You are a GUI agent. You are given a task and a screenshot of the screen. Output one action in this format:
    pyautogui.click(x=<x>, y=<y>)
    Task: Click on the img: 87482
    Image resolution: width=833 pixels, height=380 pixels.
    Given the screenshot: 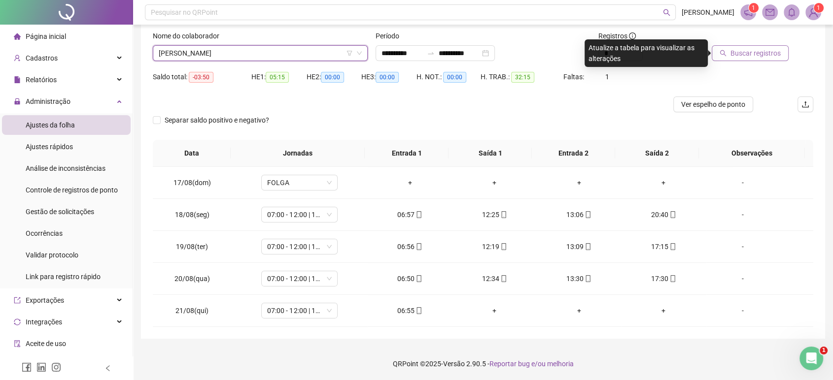 What is the action you would take?
    pyautogui.click(x=813, y=12)
    